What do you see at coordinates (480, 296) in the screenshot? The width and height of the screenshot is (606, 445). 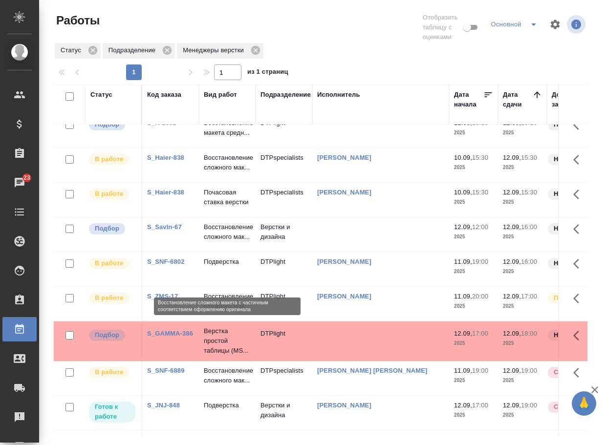 I see `p: 20:00` at bounding box center [480, 296].